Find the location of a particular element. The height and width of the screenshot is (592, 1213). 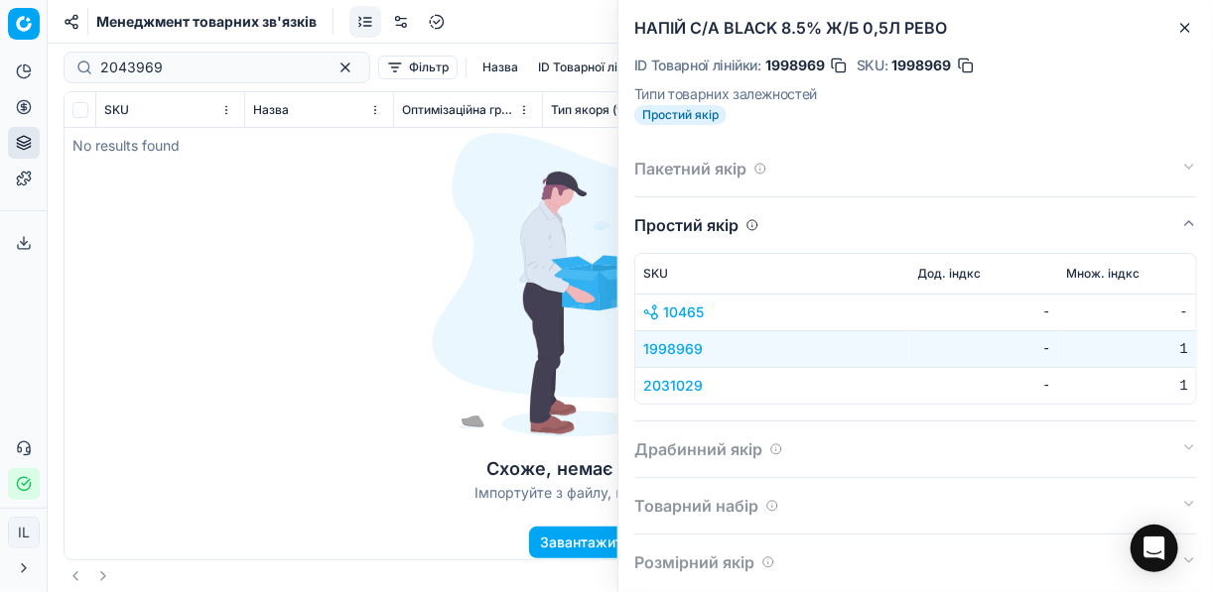

h2: НАПІЙ С/А BLACK 8.5% Ж/Б 0,5Л РЕВО is located at coordinates (915, 28).